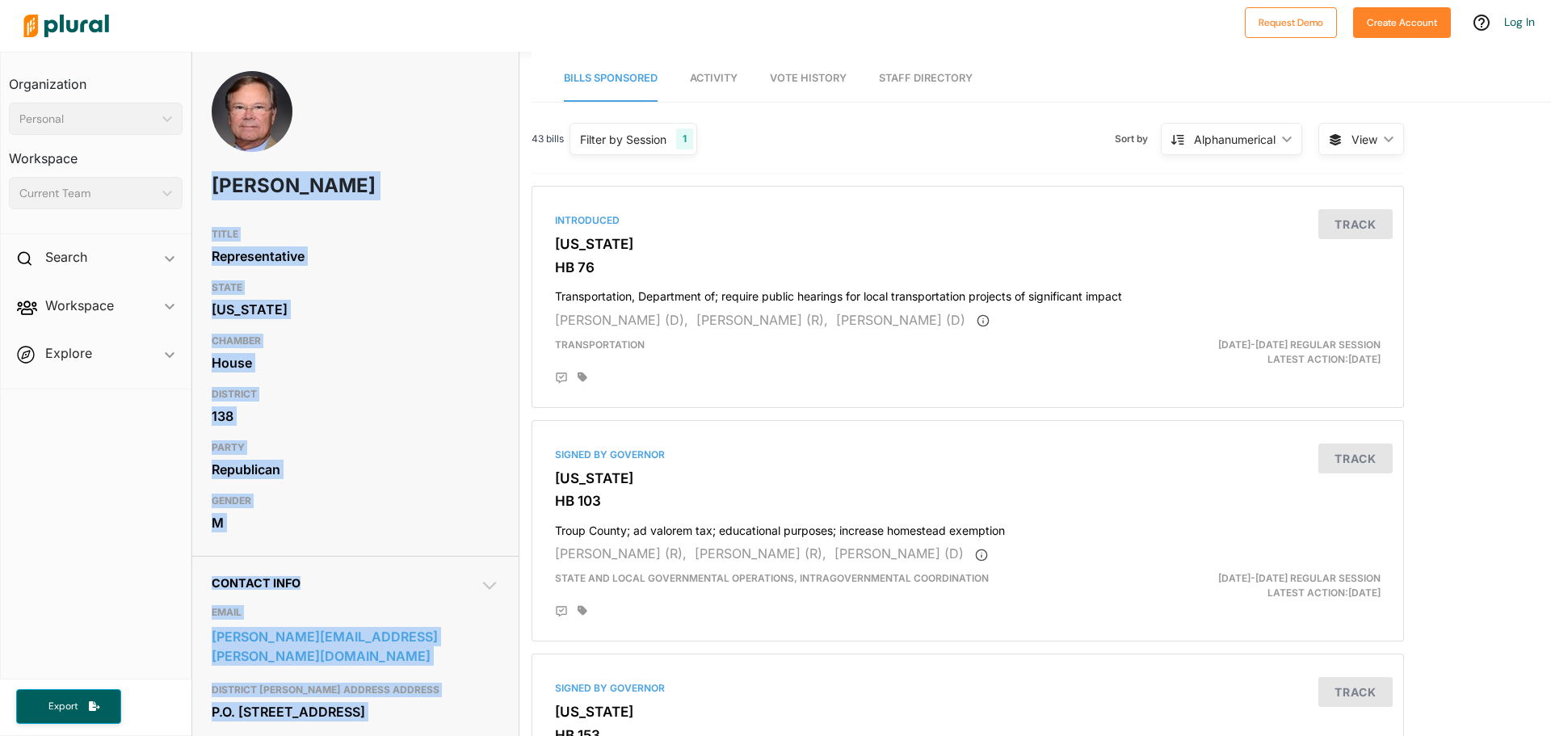 The height and width of the screenshot is (736, 1551). Describe the element at coordinates (356, 523) in the screenshot. I see `div: M` at that location.